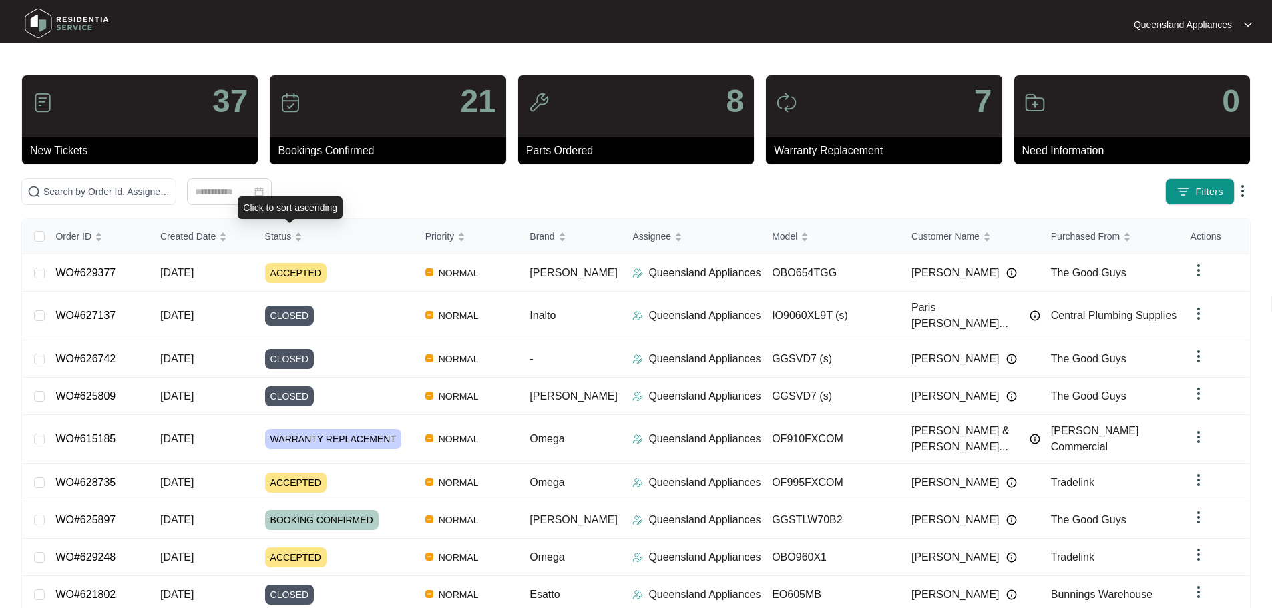  What do you see at coordinates (945, 236) in the screenshot?
I see `span: Customer Name` at bounding box center [945, 236].